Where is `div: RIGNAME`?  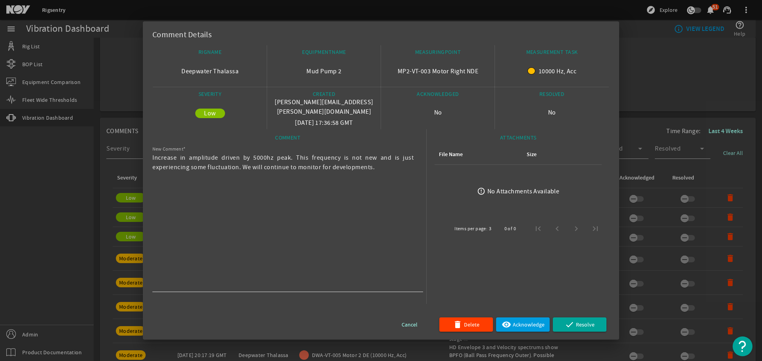
div: RIGNAME is located at coordinates (210, 54).